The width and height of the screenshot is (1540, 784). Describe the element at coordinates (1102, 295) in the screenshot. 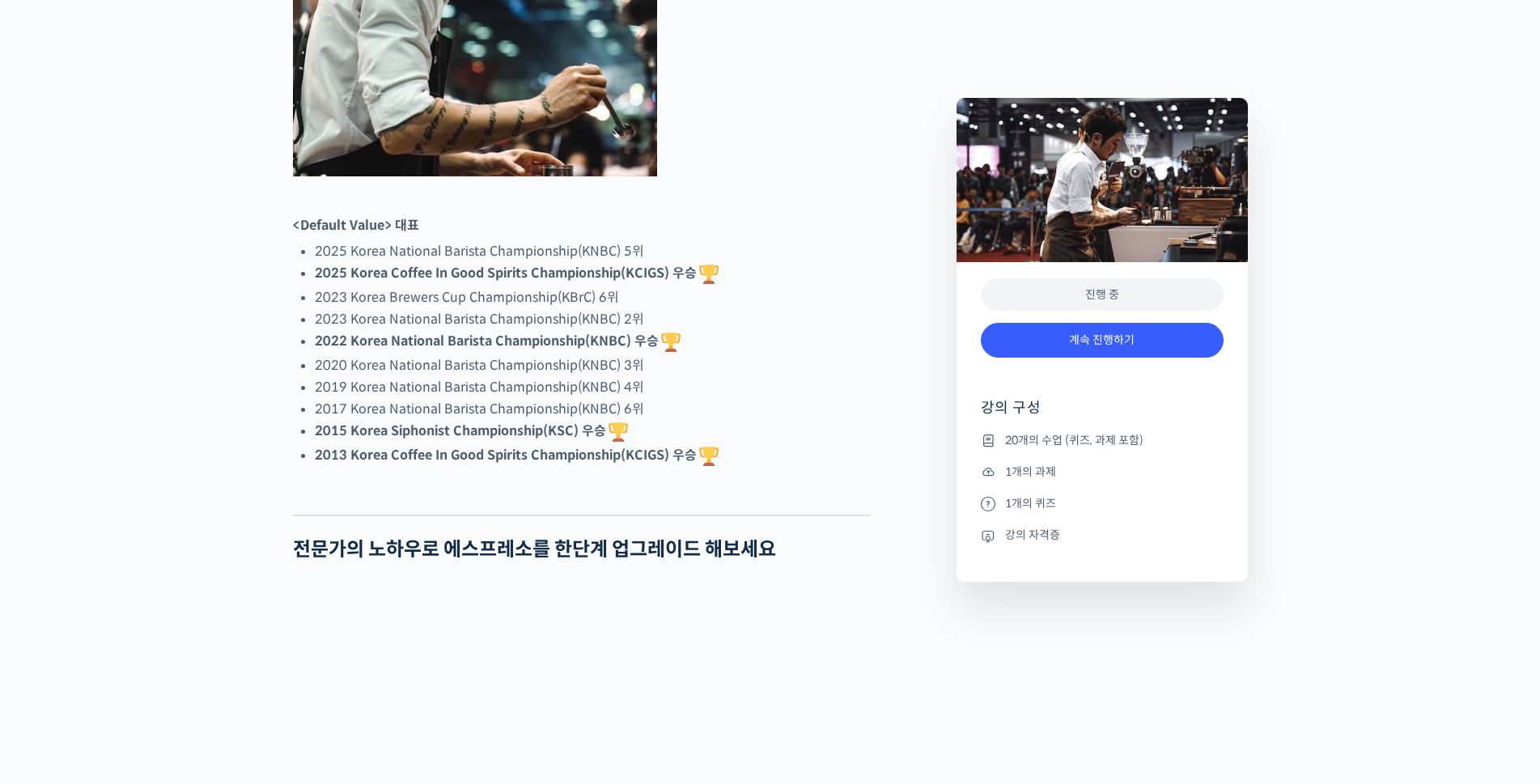

I see `div: 진행 중` at that location.